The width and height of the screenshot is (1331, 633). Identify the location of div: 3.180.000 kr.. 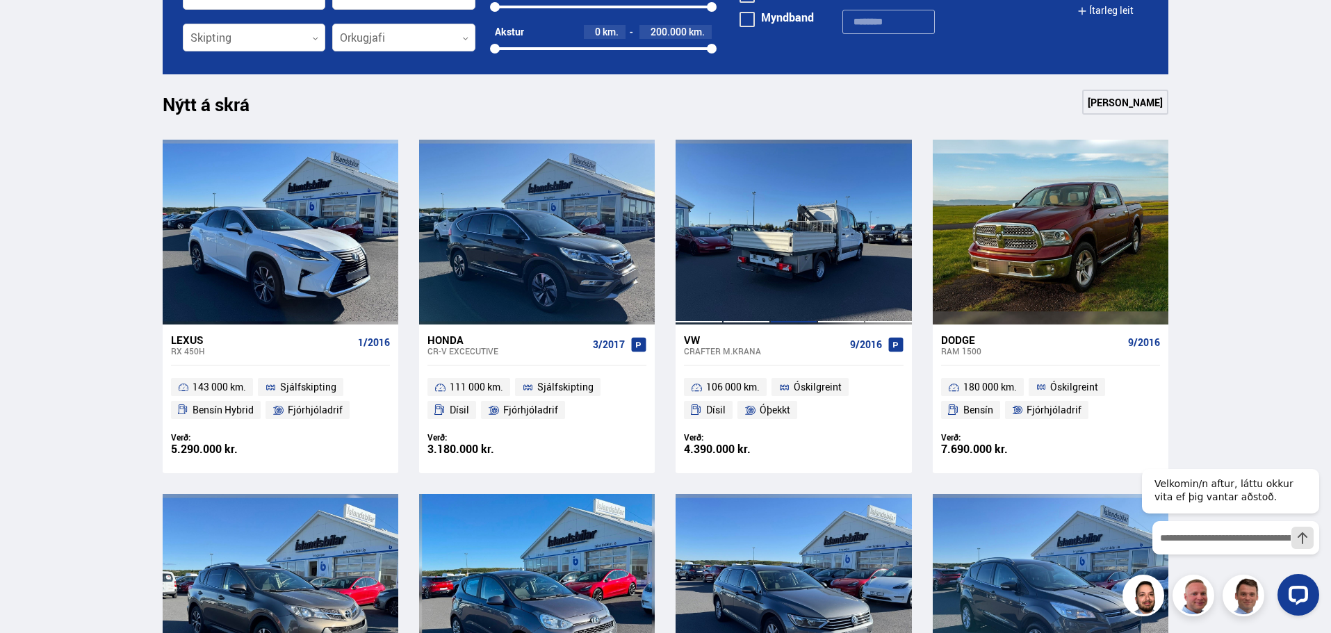
(482, 449).